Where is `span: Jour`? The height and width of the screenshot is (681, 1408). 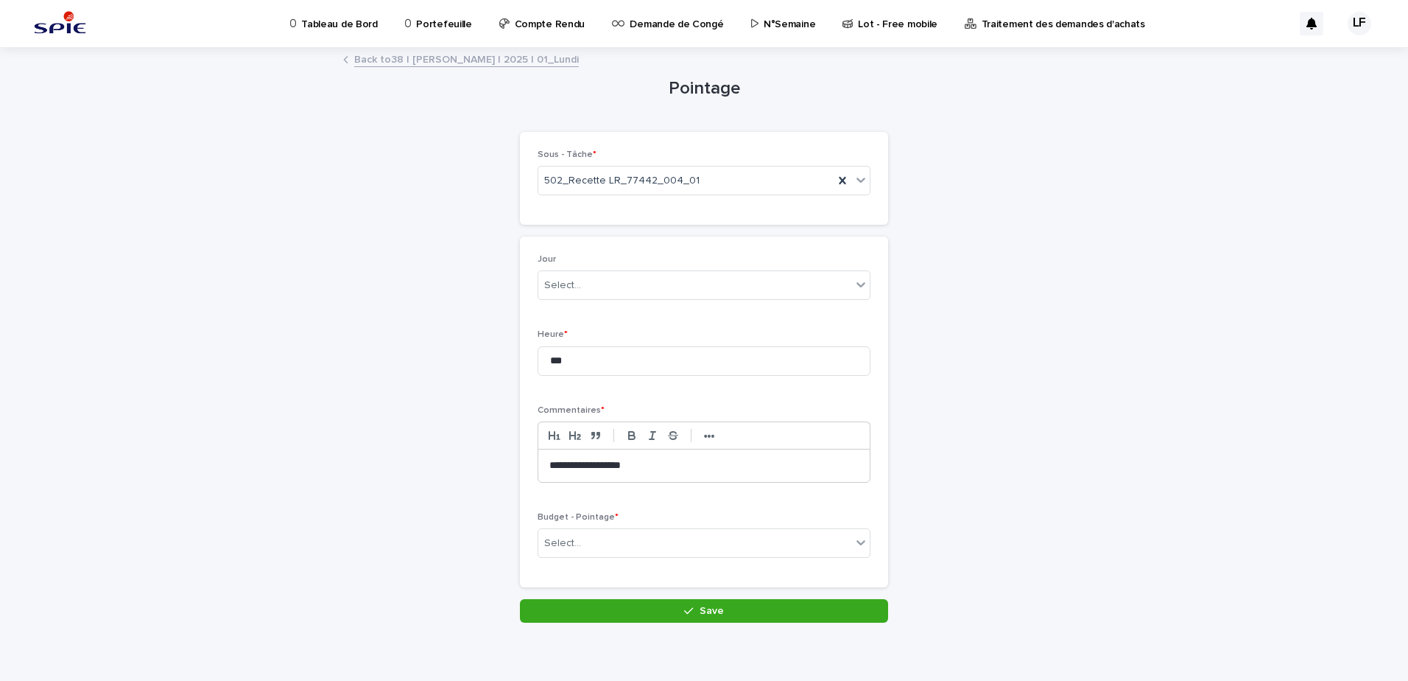 span: Jour is located at coordinates (547, 259).